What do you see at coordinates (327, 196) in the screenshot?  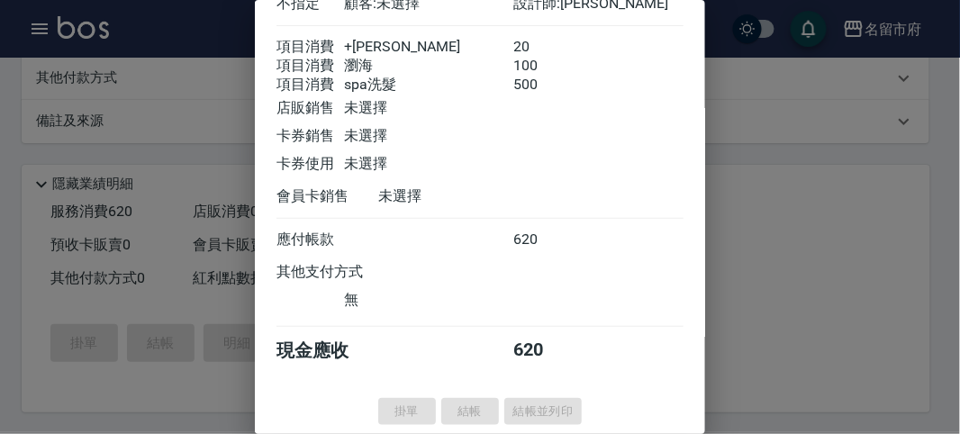 I see `div: 會員卡銷售` at bounding box center [327, 196].